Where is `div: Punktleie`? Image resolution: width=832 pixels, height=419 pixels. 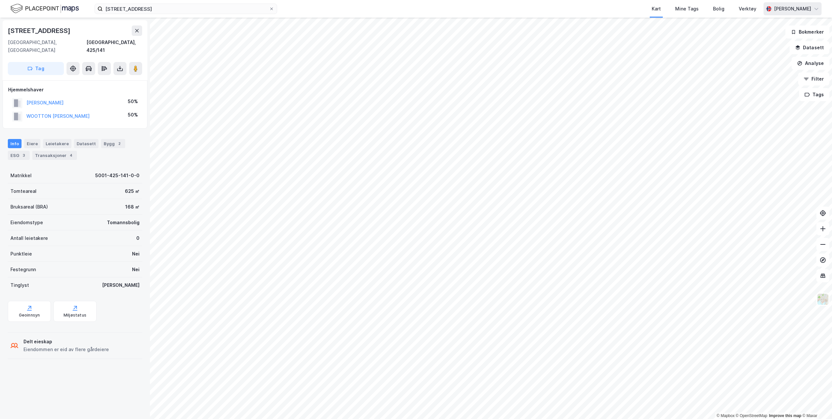 div: Punktleie is located at coordinates (21, 254).